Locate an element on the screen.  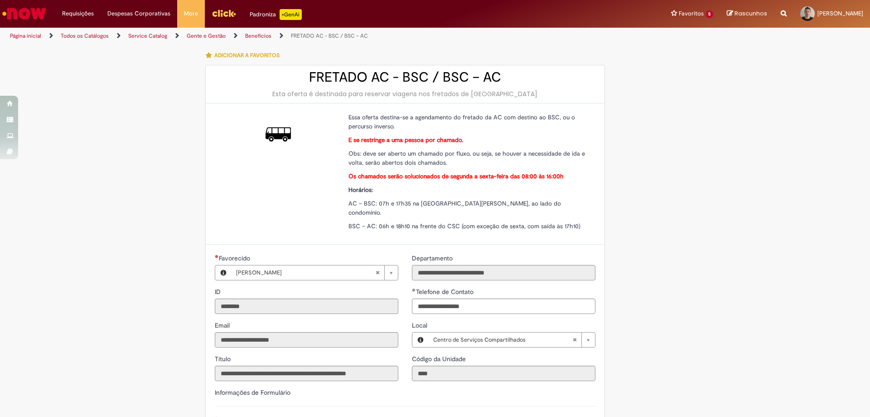
a: Página inicial is located at coordinates (25, 36).